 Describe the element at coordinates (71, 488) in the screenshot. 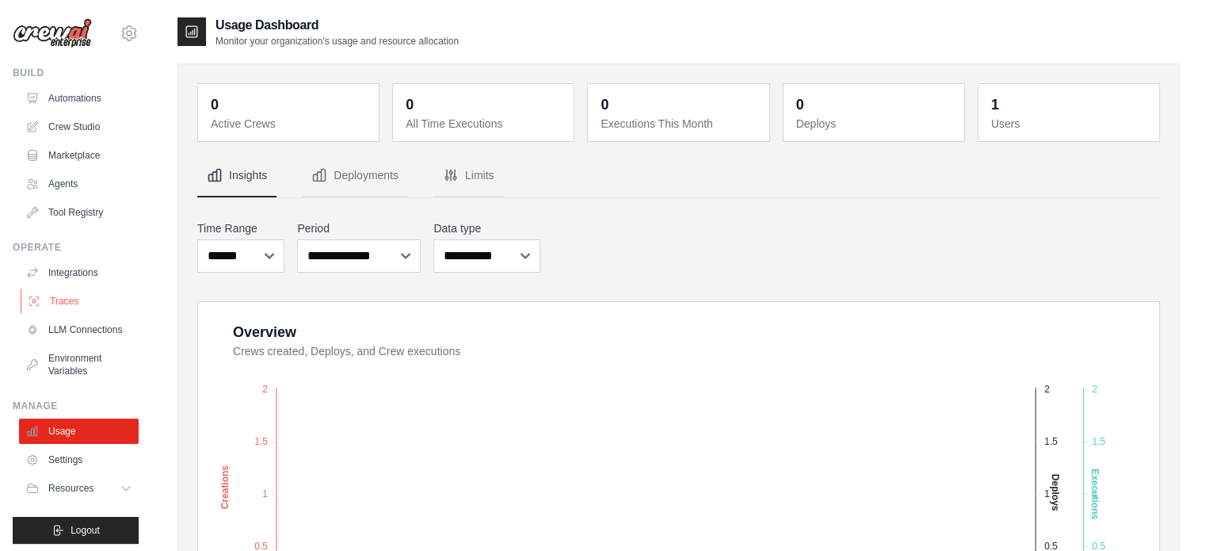

I see `span: Resources` at that location.